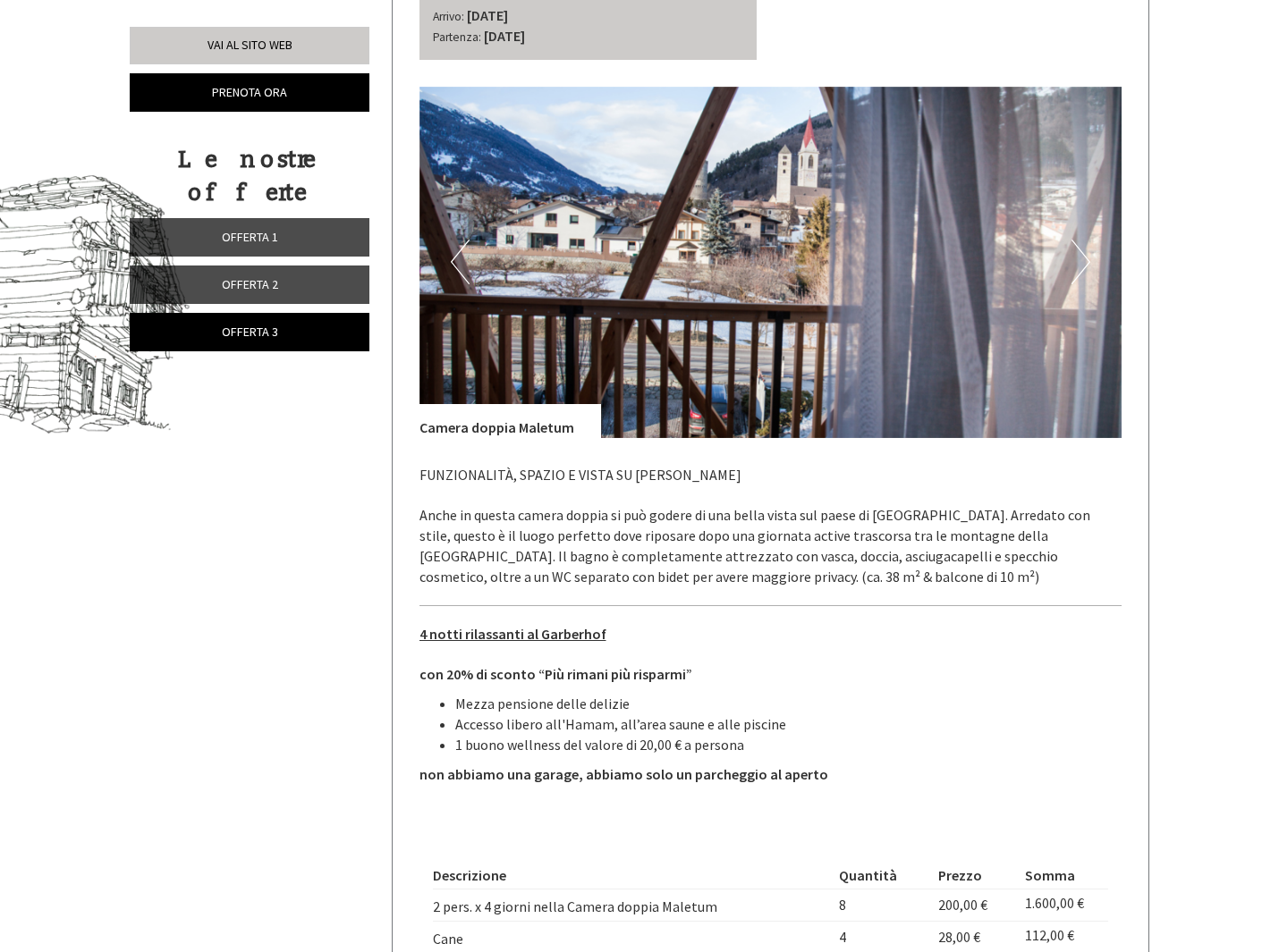 The width and height of the screenshot is (1279, 952). What do you see at coordinates (962, 904) in the screenshot?
I see `span: 200,00 €` at bounding box center [962, 904].